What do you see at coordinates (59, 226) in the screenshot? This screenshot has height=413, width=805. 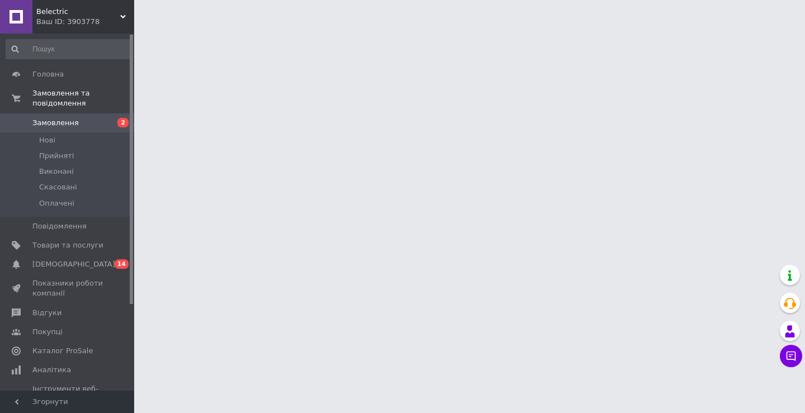 I see `span: Повідомлення` at bounding box center [59, 226].